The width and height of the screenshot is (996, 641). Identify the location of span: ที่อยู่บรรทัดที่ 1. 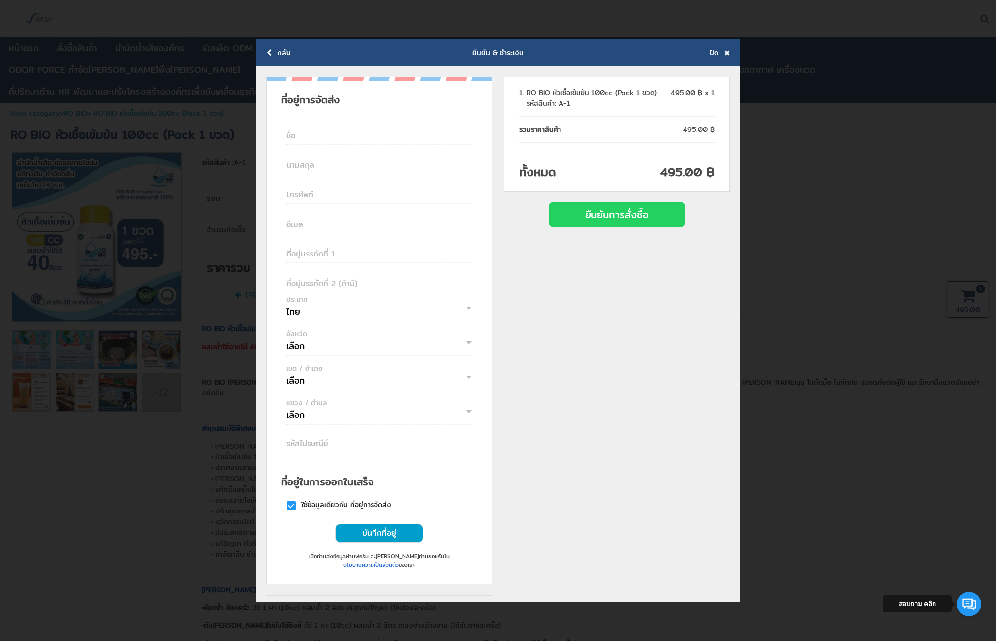
(379, 254).